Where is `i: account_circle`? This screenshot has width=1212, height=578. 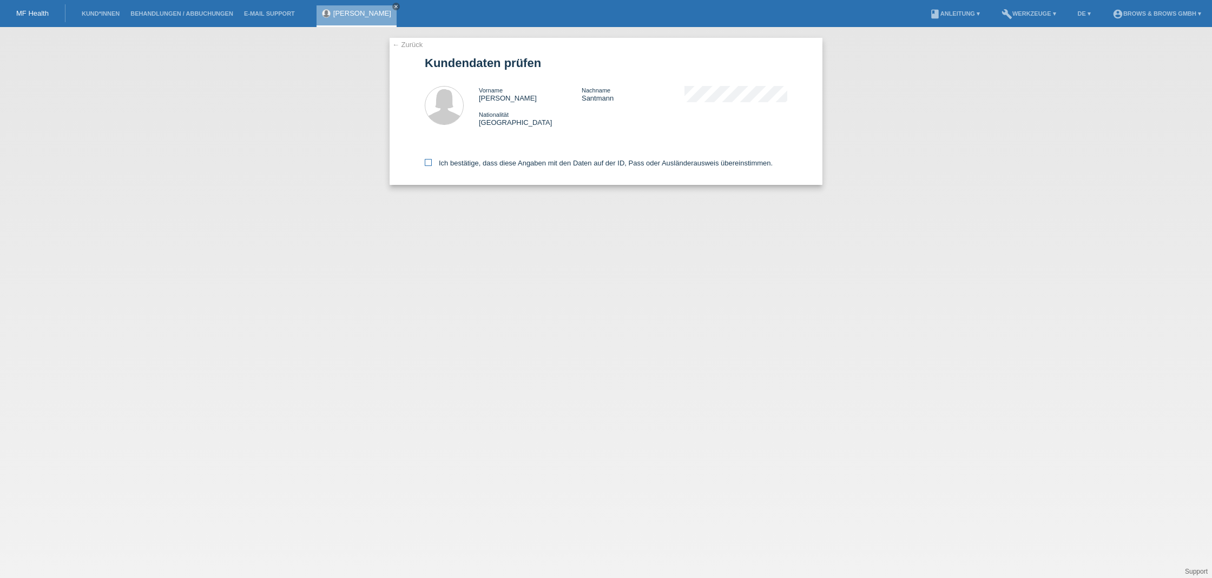
i: account_circle is located at coordinates (1117, 14).